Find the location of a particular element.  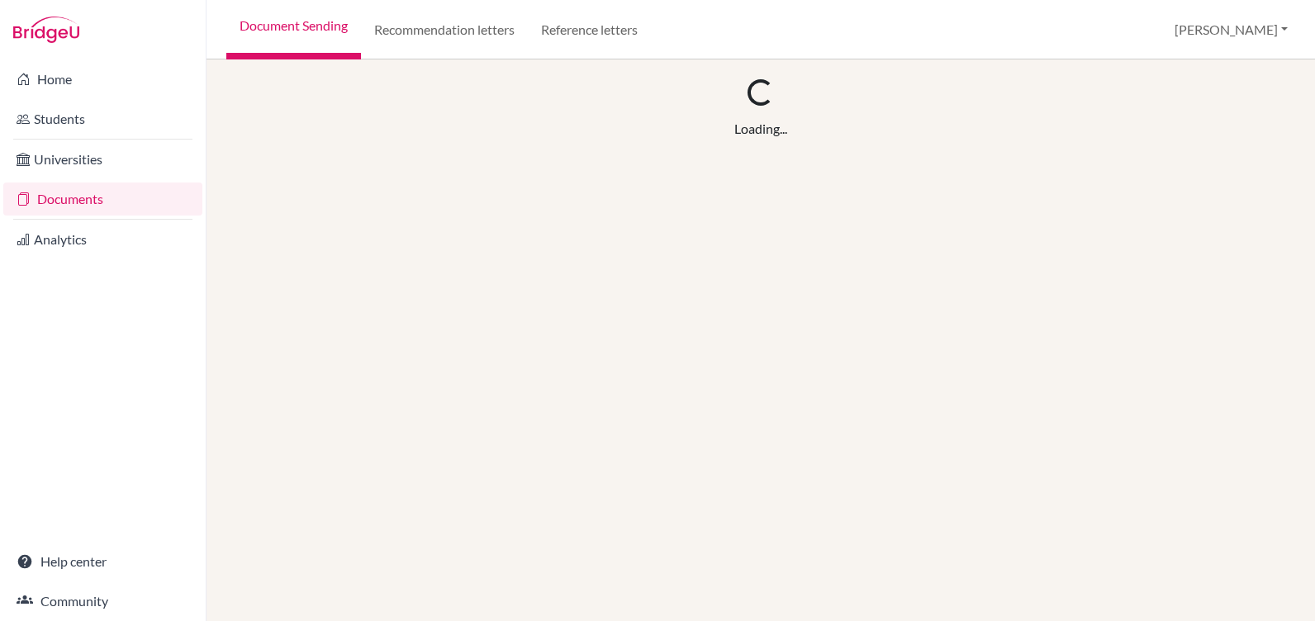

a: Help center is located at coordinates (102, 562).